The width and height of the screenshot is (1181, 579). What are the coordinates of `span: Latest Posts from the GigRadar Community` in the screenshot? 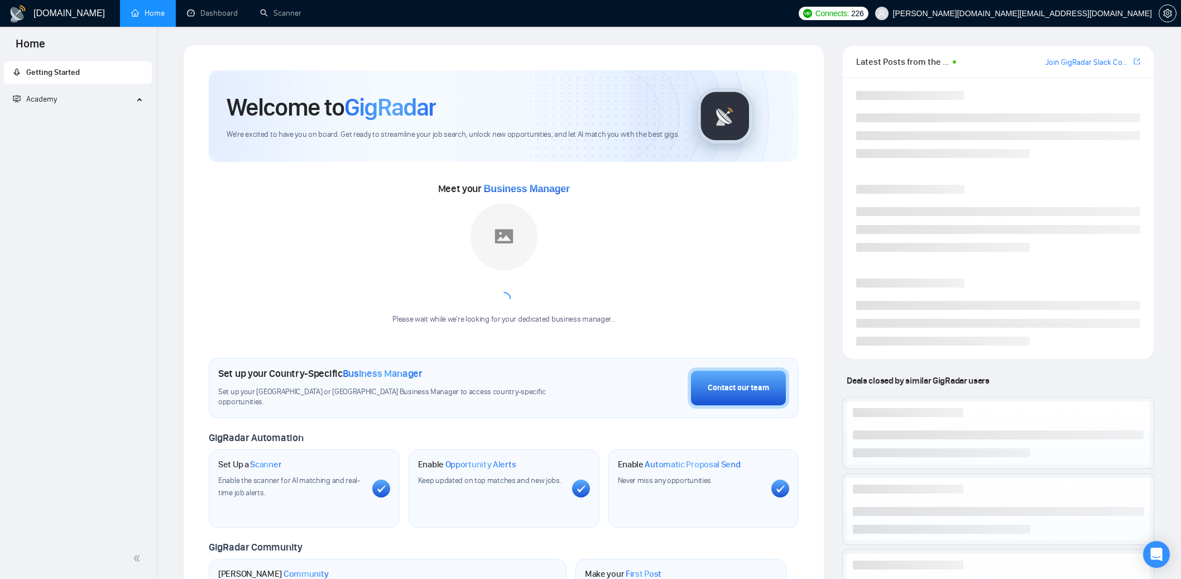 It's located at (903, 61).